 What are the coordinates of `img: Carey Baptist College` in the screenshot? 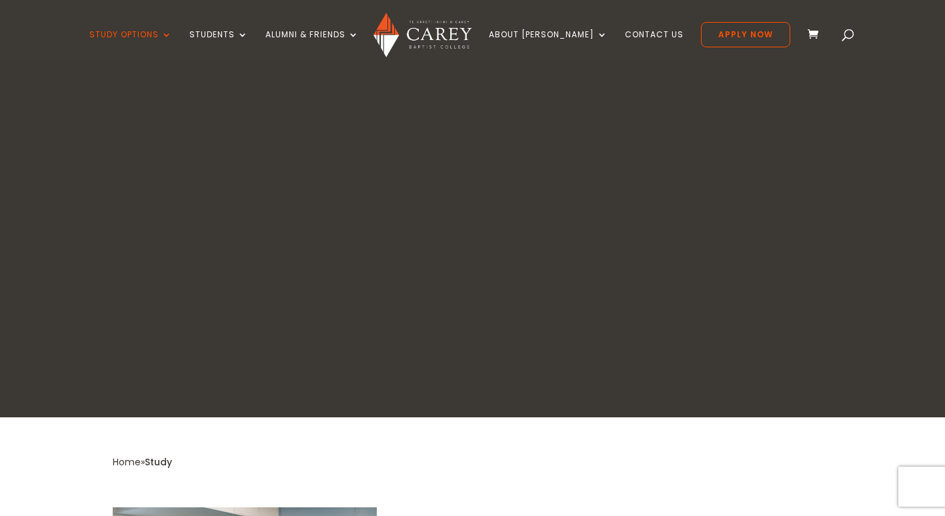 It's located at (422, 35).